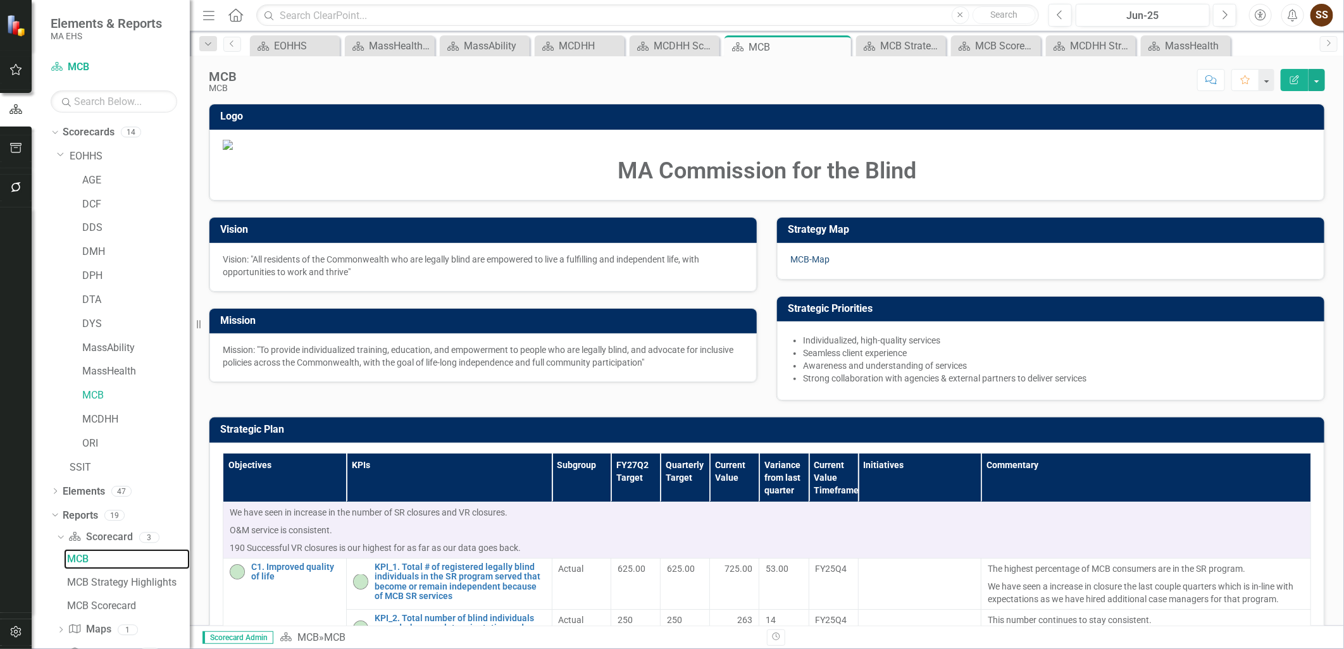  I want to click on span: 53.00, so click(777, 569).